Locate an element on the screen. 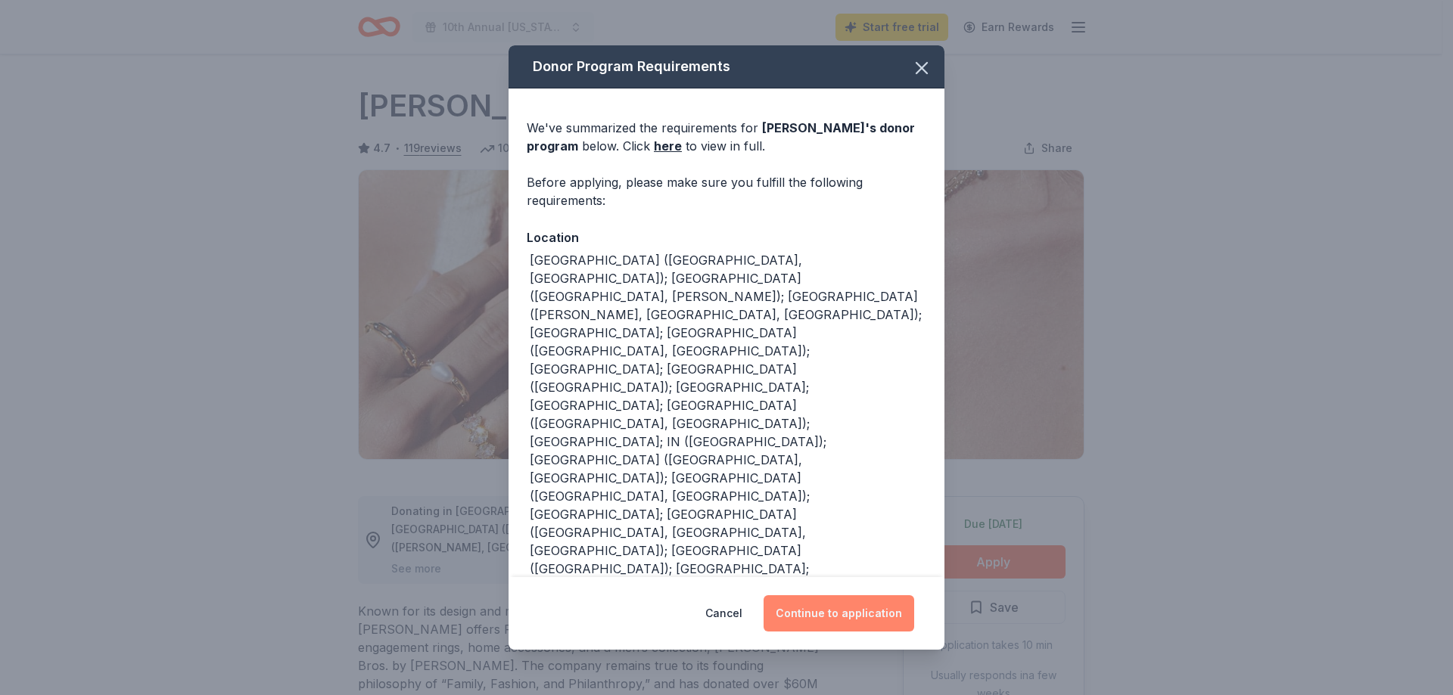  div: Before applying, please make sure you fulfill the following requirements: is located at coordinates (726, 191).